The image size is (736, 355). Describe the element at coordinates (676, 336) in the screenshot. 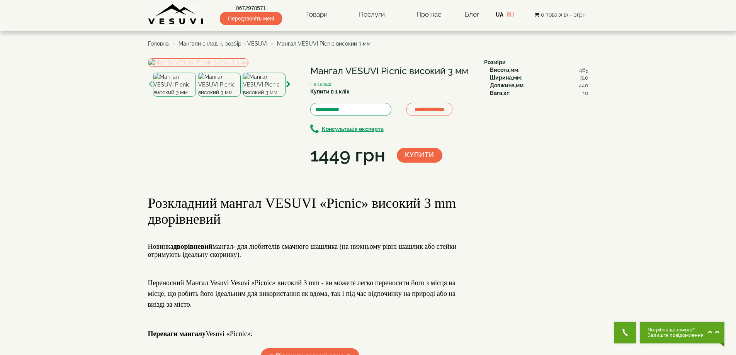

I see `span: Залиште повідомлення` at that location.